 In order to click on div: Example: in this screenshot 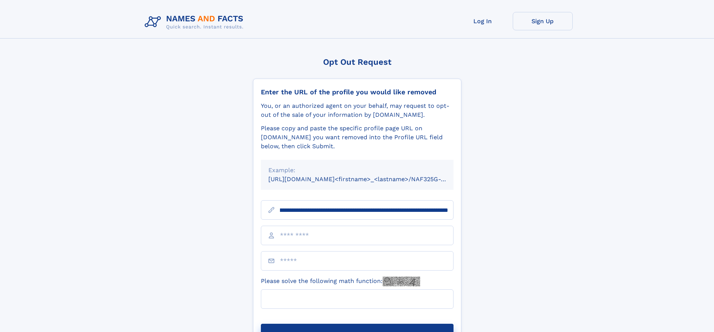, I will do `click(357, 170)`.